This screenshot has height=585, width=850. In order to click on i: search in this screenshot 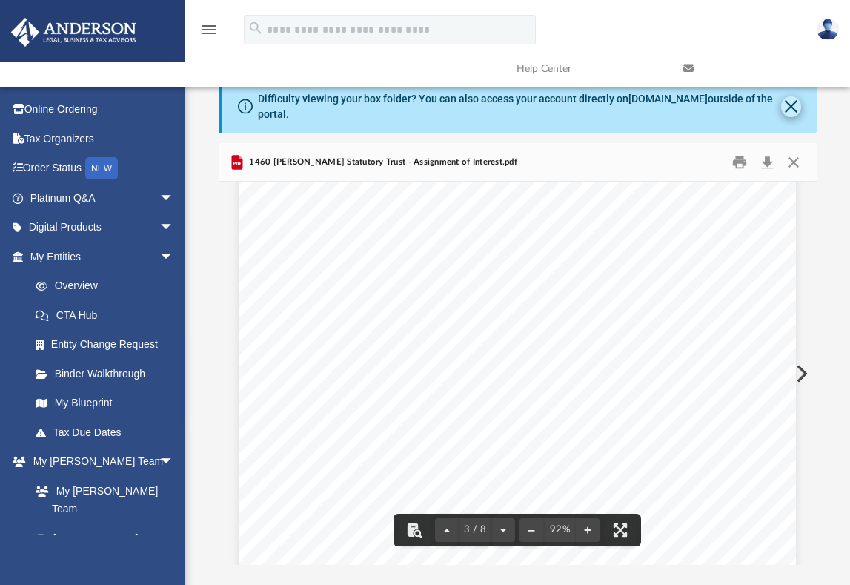, I will do `click(256, 28)`.